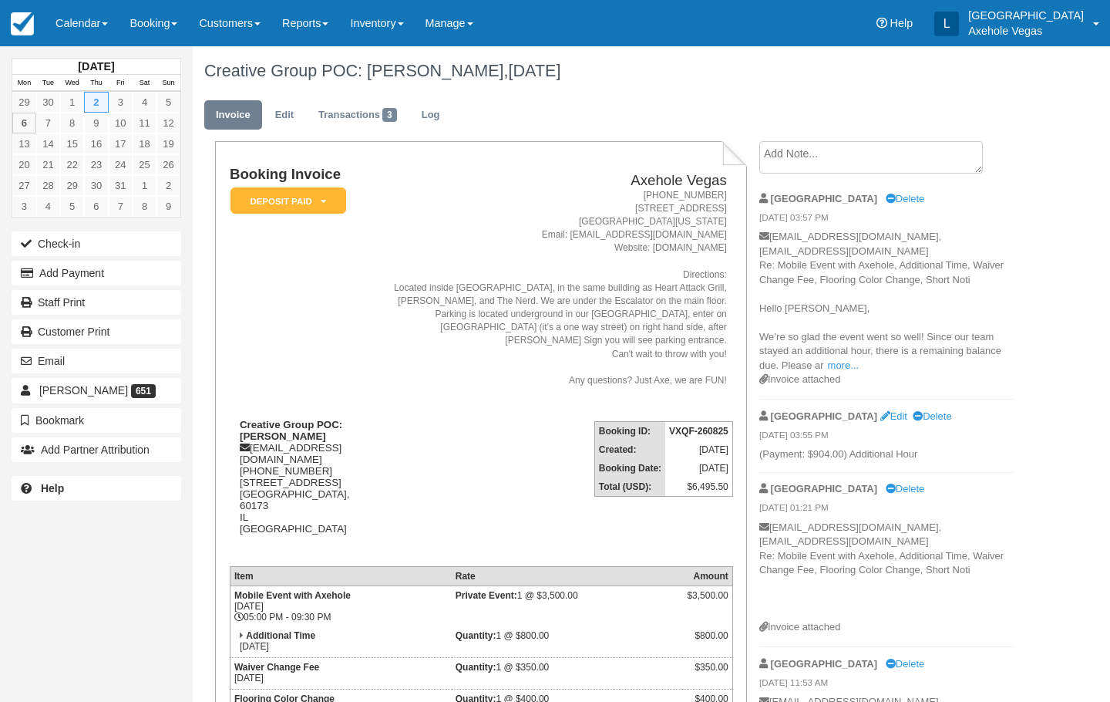 This screenshot has width=1110, height=702. Describe the element at coordinates (120, 164) in the screenshot. I see `a: 24` at that location.